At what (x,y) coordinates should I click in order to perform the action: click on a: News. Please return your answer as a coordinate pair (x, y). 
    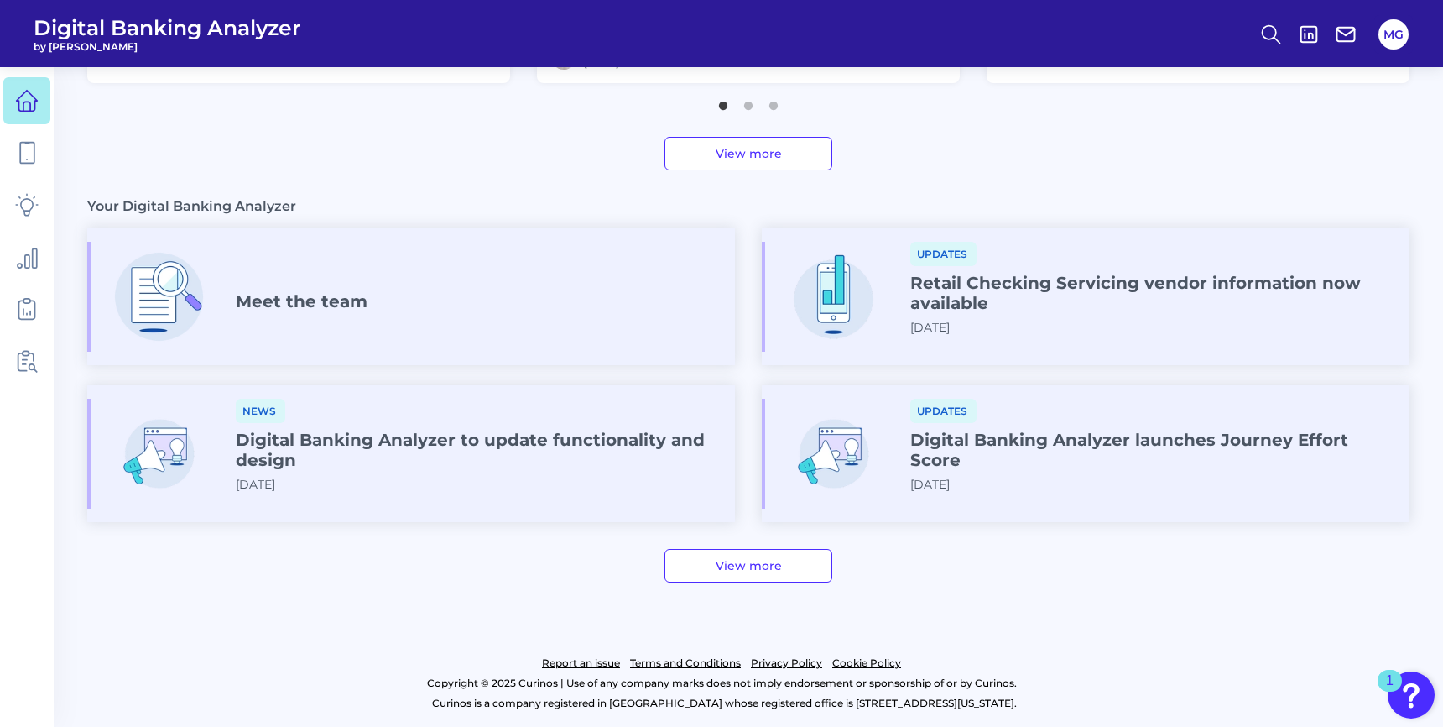
    Looking at the image, I should click on (260, 409).